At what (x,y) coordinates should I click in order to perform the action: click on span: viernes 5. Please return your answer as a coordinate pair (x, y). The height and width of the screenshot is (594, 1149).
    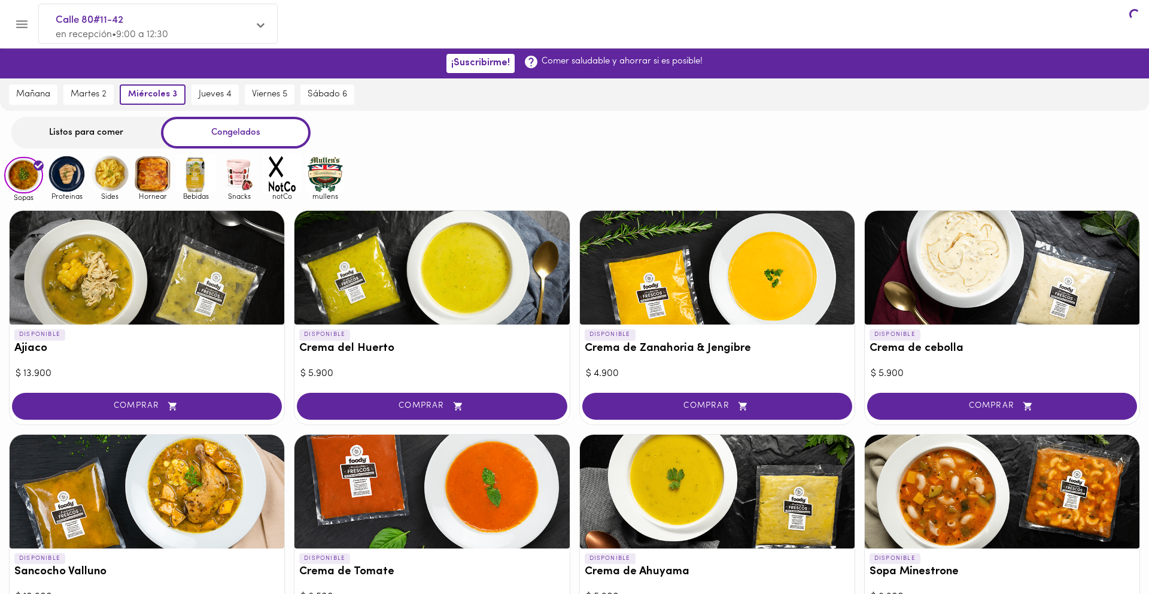
    Looking at the image, I should click on (269, 95).